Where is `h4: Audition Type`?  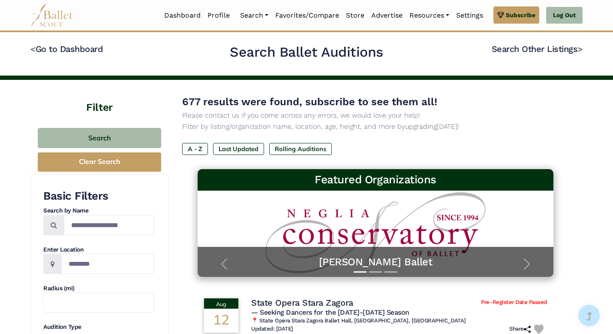 h4: Audition Type is located at coordinates (99, 327).